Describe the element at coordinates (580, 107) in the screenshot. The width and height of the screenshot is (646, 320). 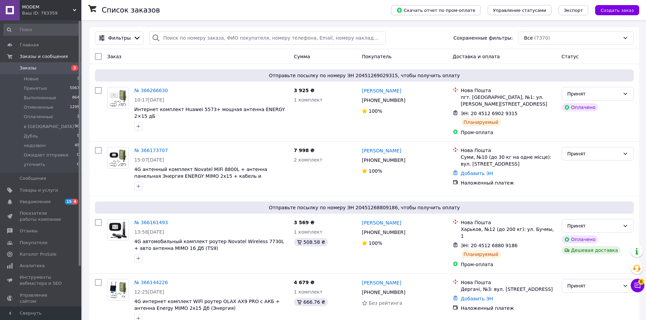
I see `div: Оплачено` at that location.